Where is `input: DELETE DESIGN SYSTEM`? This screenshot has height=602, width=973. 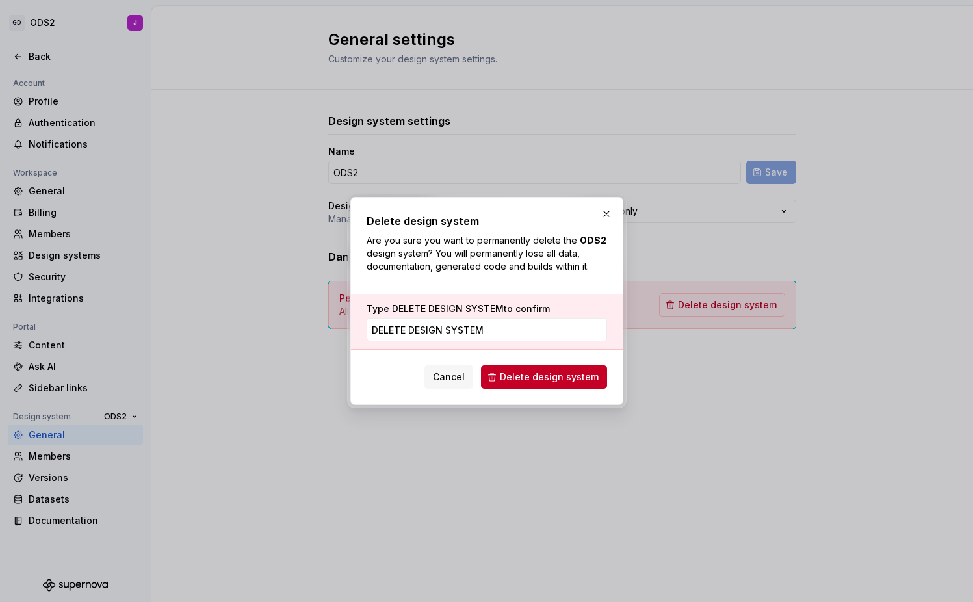 input: DELETE DESIGN SYSTEM is located at coordinates (487, 329).